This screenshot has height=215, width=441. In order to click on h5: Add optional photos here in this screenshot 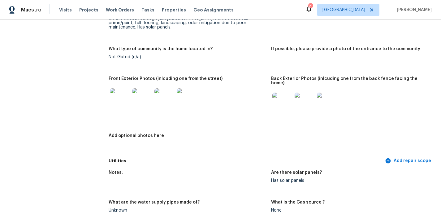, I will do `click(136, 136)`.